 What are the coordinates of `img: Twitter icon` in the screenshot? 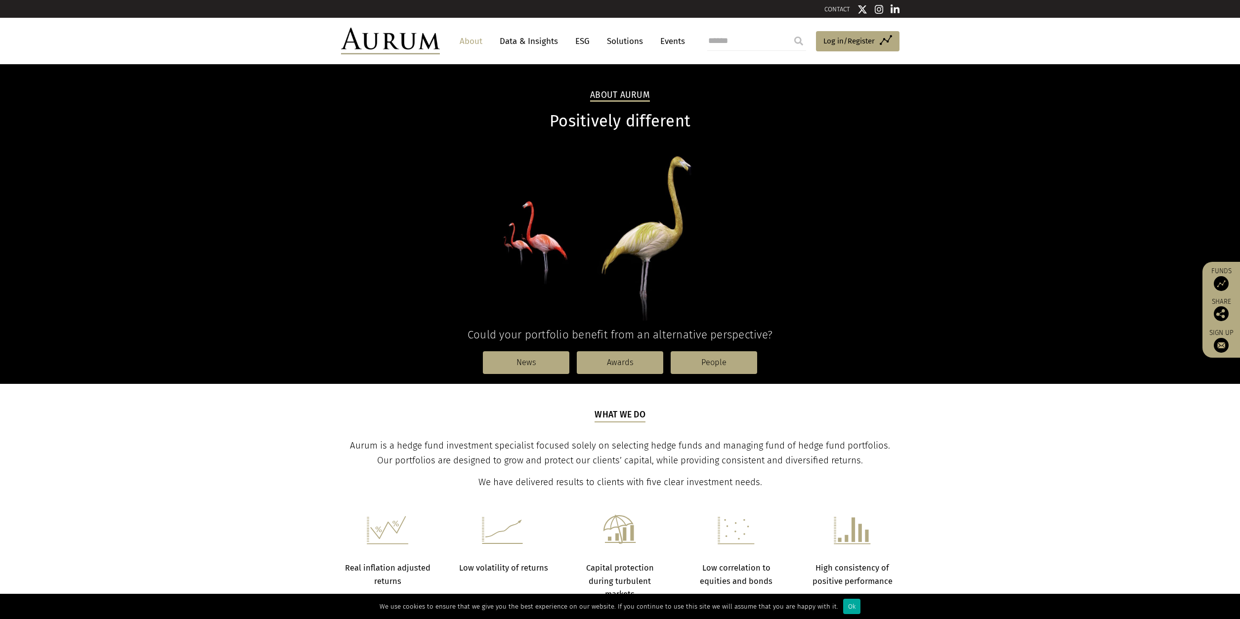 It's located at (862, 9).